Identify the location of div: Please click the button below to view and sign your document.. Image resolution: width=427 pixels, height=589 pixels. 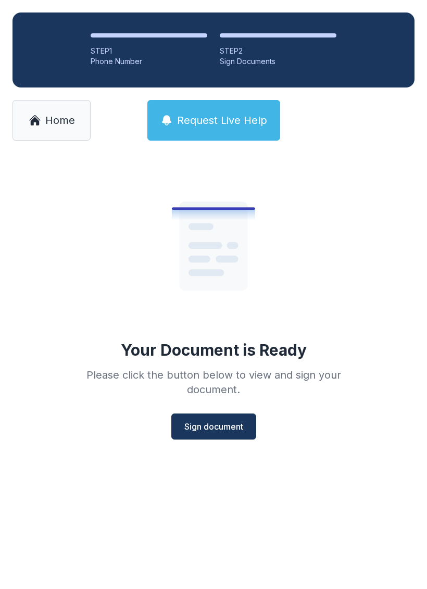
(213, 382).